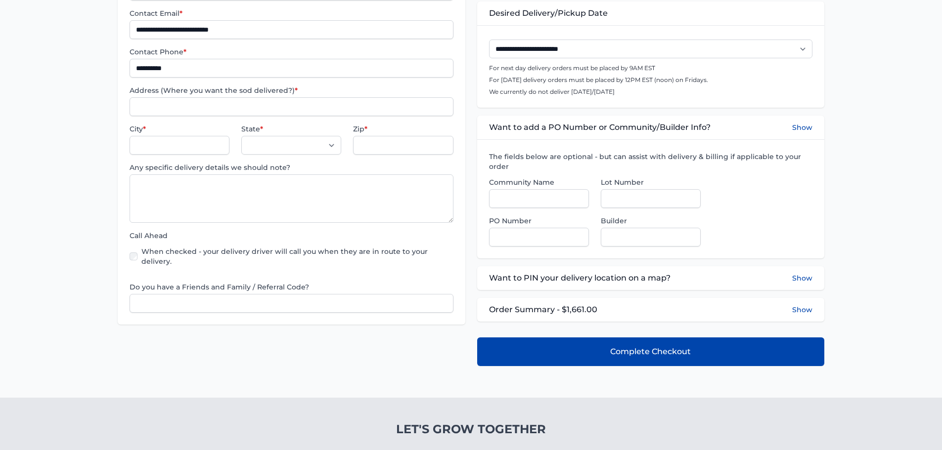 The height and width of the screenshot is (450, 942). I want to click on label: When checked - your delivery driver will call you when they are in route to your delivery., so click(297, 257).